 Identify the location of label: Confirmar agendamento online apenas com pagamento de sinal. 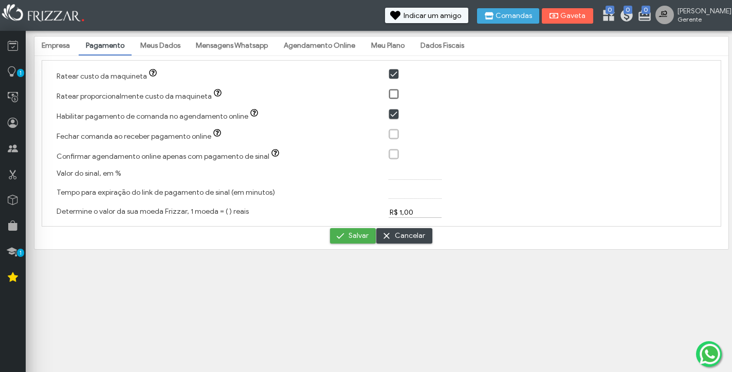
(170, 156).